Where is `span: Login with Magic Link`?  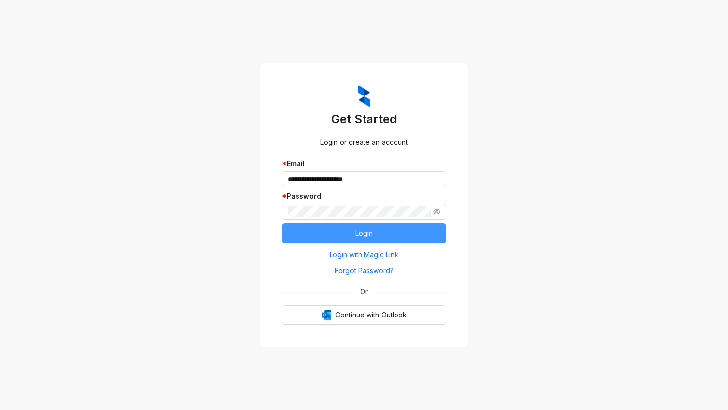 span: Login with Magic Link is located at coordinates (364, 255).